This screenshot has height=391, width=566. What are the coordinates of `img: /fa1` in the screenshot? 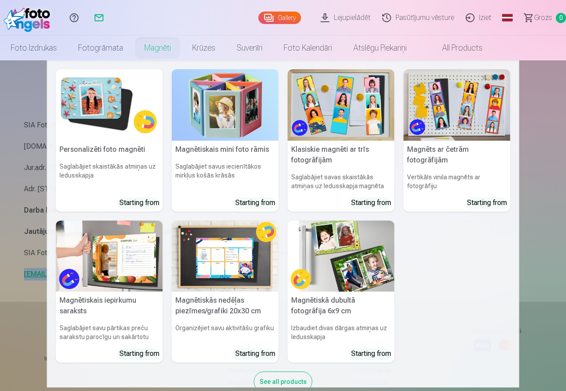 It's located at (29, 18).